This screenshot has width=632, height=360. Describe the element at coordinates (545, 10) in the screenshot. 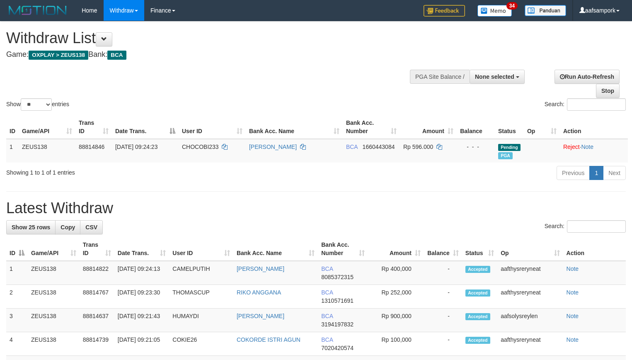

I see `img: panduan.png` at that location.